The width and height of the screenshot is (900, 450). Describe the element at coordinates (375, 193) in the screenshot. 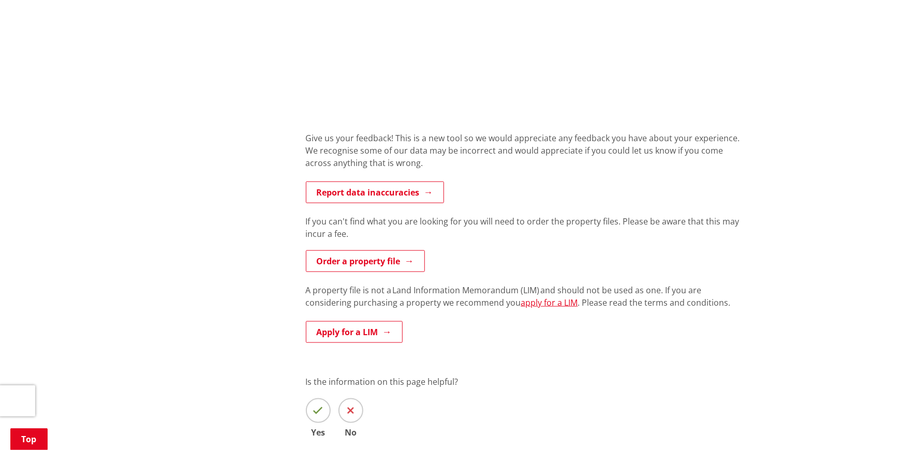

I see `a: Report data inaccuracies` at that location.